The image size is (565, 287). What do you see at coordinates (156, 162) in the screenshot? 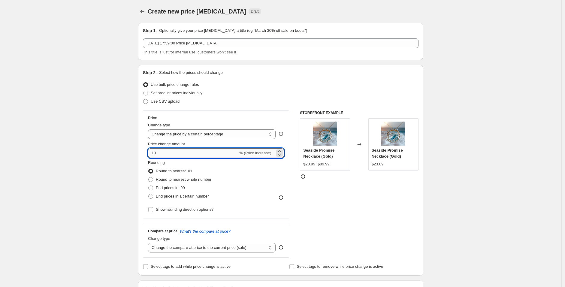
I see `span: Rounding` at bounding box center [156, 162].